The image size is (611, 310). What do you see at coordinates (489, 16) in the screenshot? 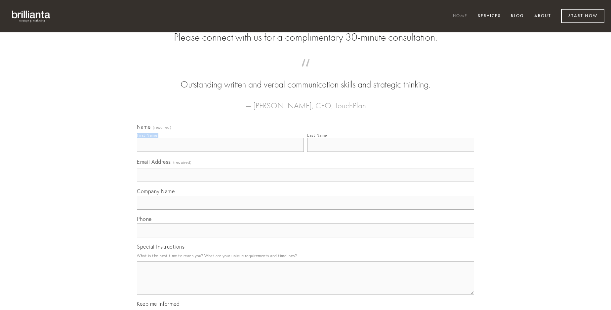
I see `a: Services` at bounding box center [489, 16].